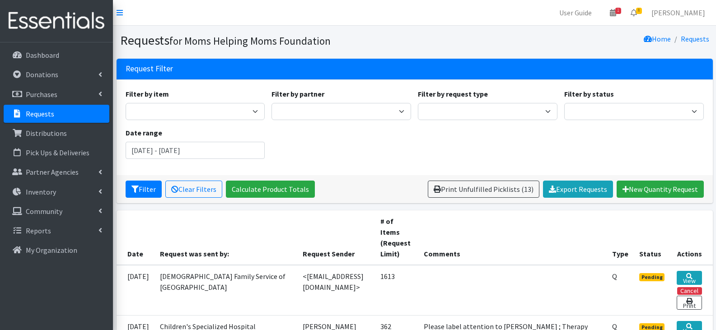 This screenshot has width=716, height=330. Describe the element at coordinates (226, 238) in the screenshot. I see `th: Request was sent by:` at that location.